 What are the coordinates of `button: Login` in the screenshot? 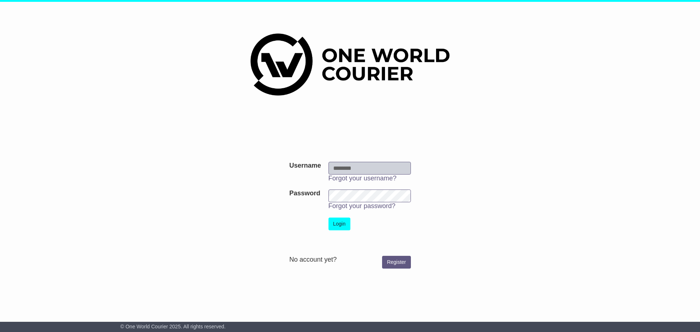 It's located at (340, 224).